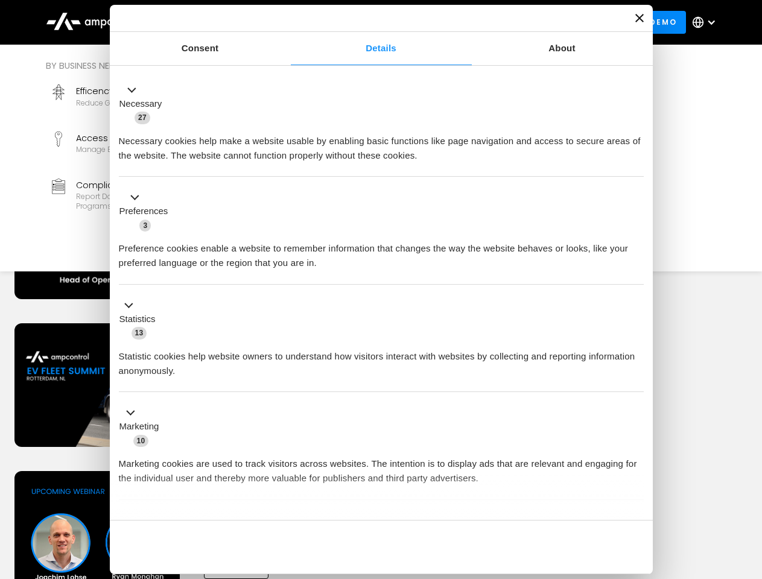 This screenshot has height=579, width=762. Describe the element at coordinates (141, 104) in the screenshot. I see `label: Necessary` at that location.